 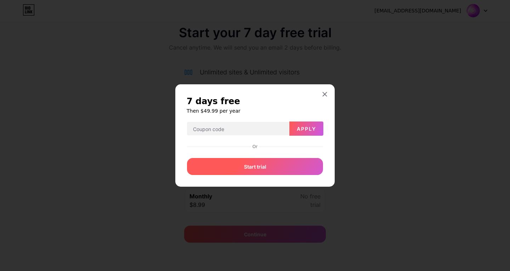 What do you see at coordinates (255, 147) in the screenshot?
I see `div: Or` at bounding box center [255, 147].